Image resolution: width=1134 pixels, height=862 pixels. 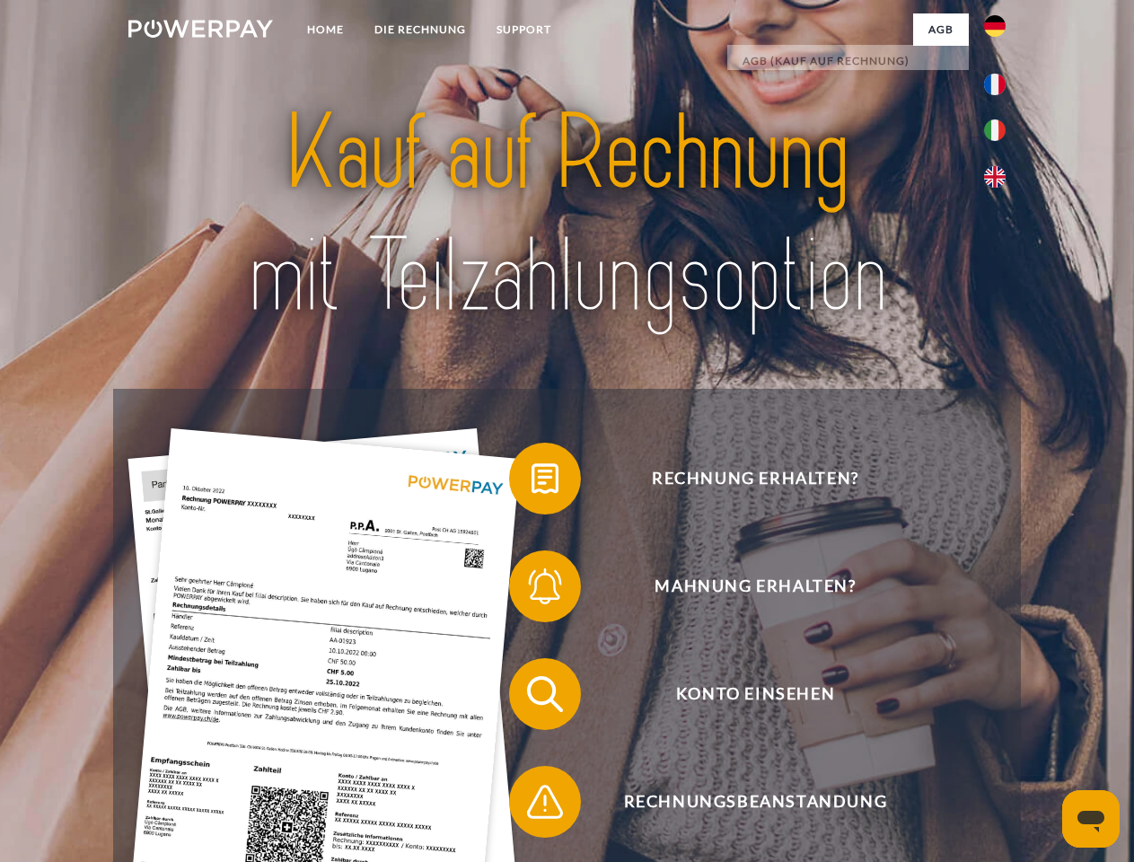 What do you see at coordinates (545, 586) in the screenshot?
I see `img: qb_bell.svg` at bounding box center [545, 586].